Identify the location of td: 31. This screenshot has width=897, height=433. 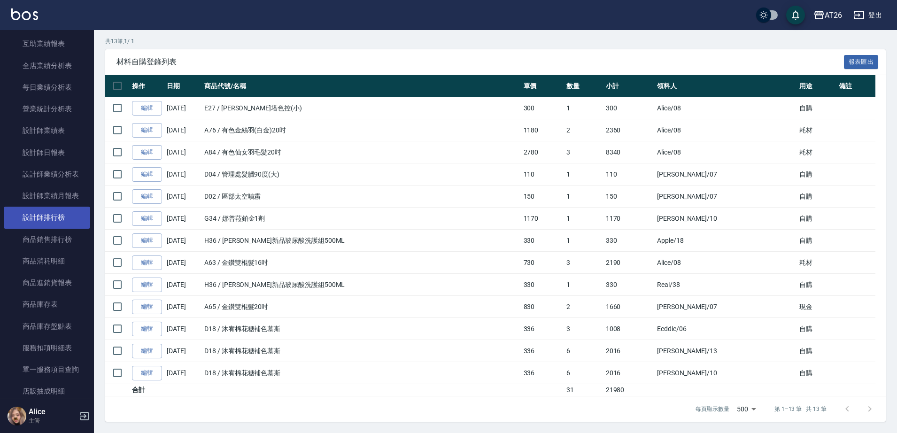
(583, 390).